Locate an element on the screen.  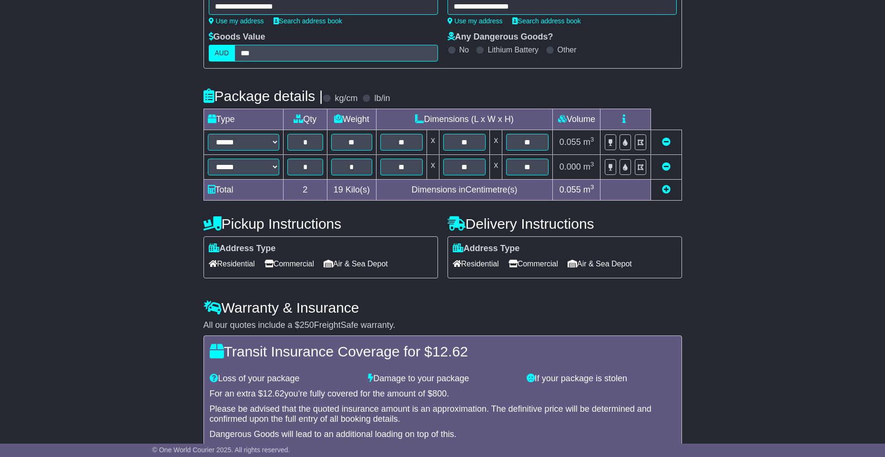
td: Dimensions (L x W x H) is located at coordinates (464, 120).